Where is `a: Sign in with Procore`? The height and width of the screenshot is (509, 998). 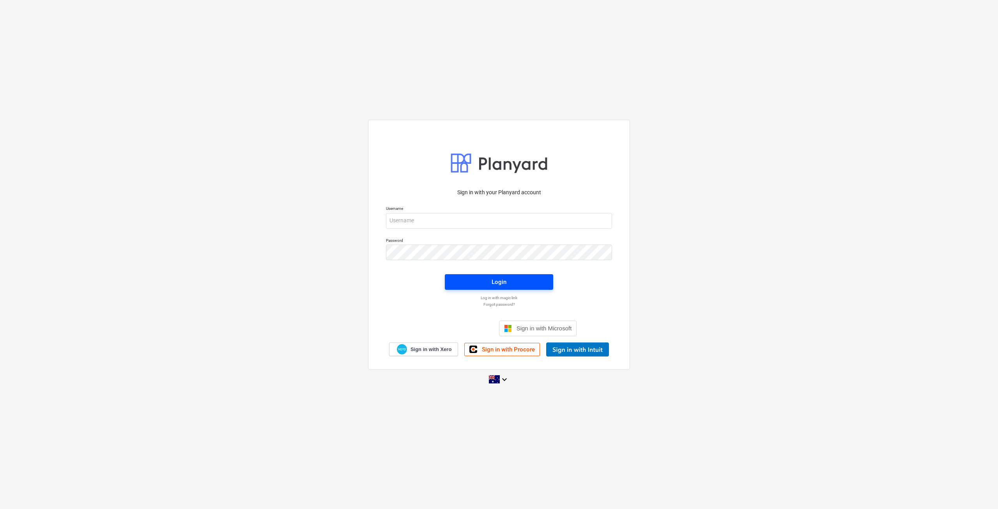 a: Sign in with Procore is located at coordinates (502, 349).